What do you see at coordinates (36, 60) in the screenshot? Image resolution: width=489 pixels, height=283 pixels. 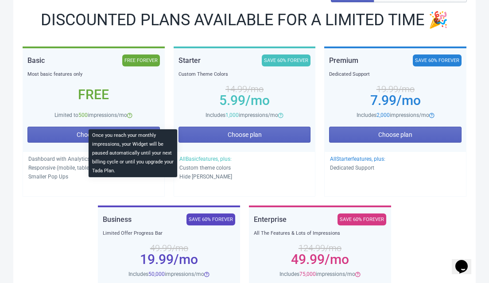 I see `div: Basic` at bounding box center [36, 60].